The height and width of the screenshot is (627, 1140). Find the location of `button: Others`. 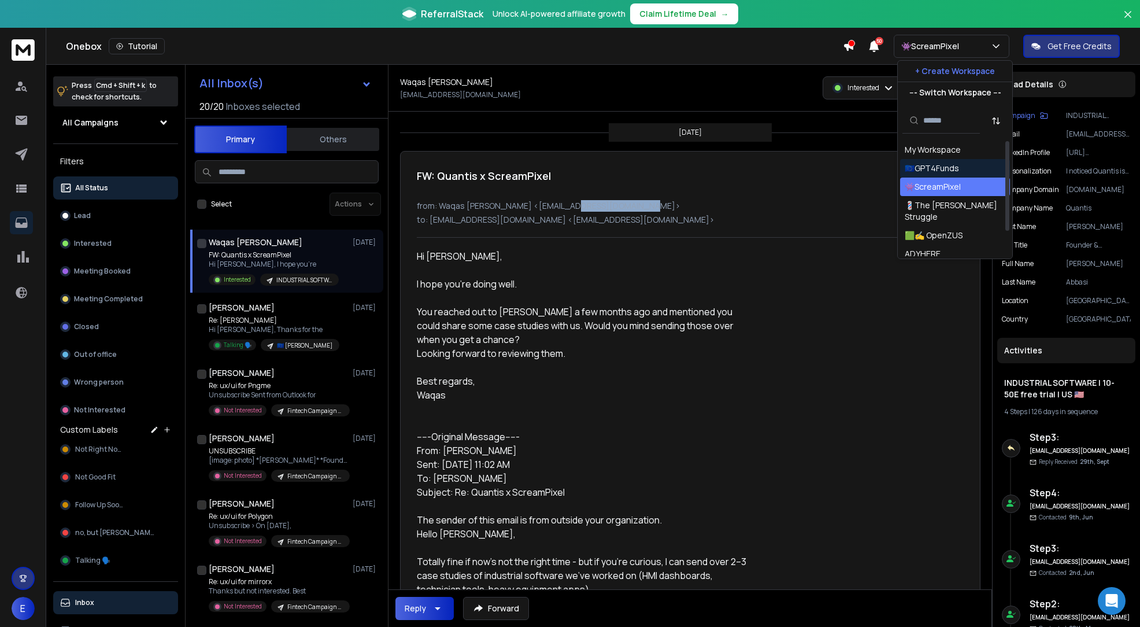

button: Others is located at coordinates (333, 139).